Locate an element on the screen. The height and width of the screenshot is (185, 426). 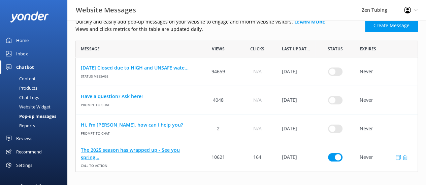
span: Views is located at coordinates (218, 49).